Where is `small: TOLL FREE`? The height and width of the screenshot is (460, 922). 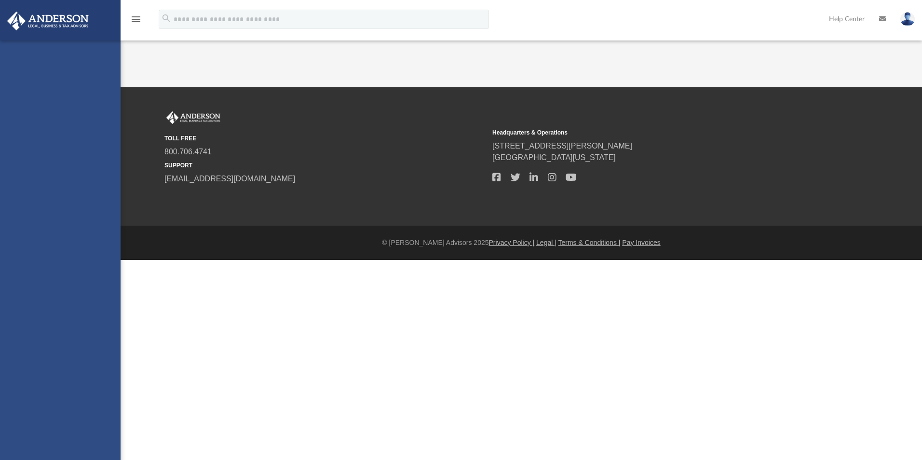
small: TOLL FREE is located at coordinates (325, 138).